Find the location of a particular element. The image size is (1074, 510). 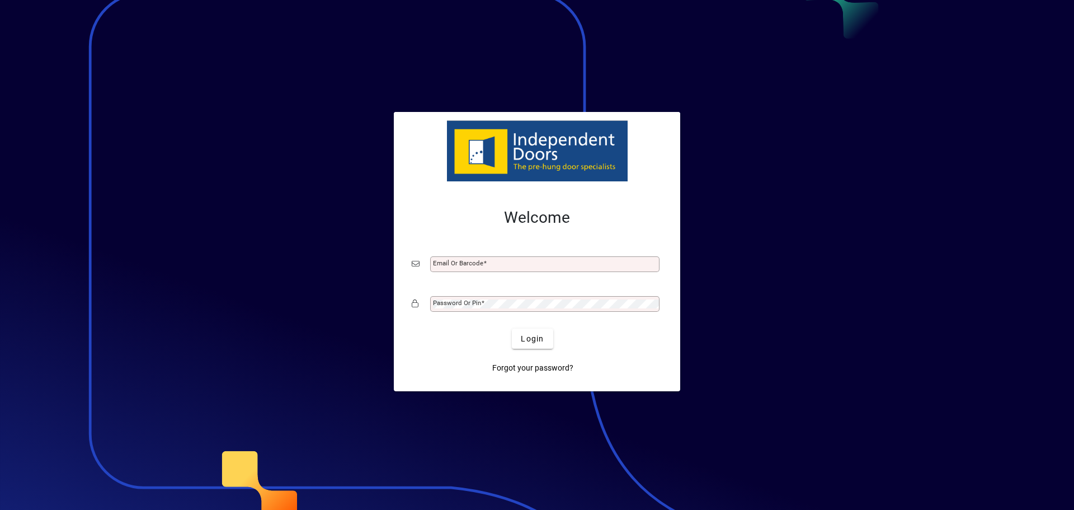

span: Login is located at coordinates (532, 339).